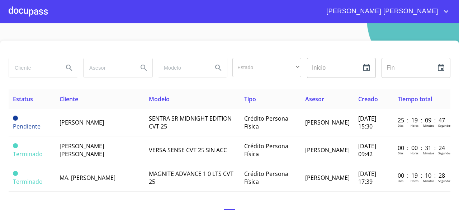 Image resolution: width=459 pixels, height=210 pixels. I want to click on span: VERSA SENSE CVT 25 SIN ACC, so click(188, 150).